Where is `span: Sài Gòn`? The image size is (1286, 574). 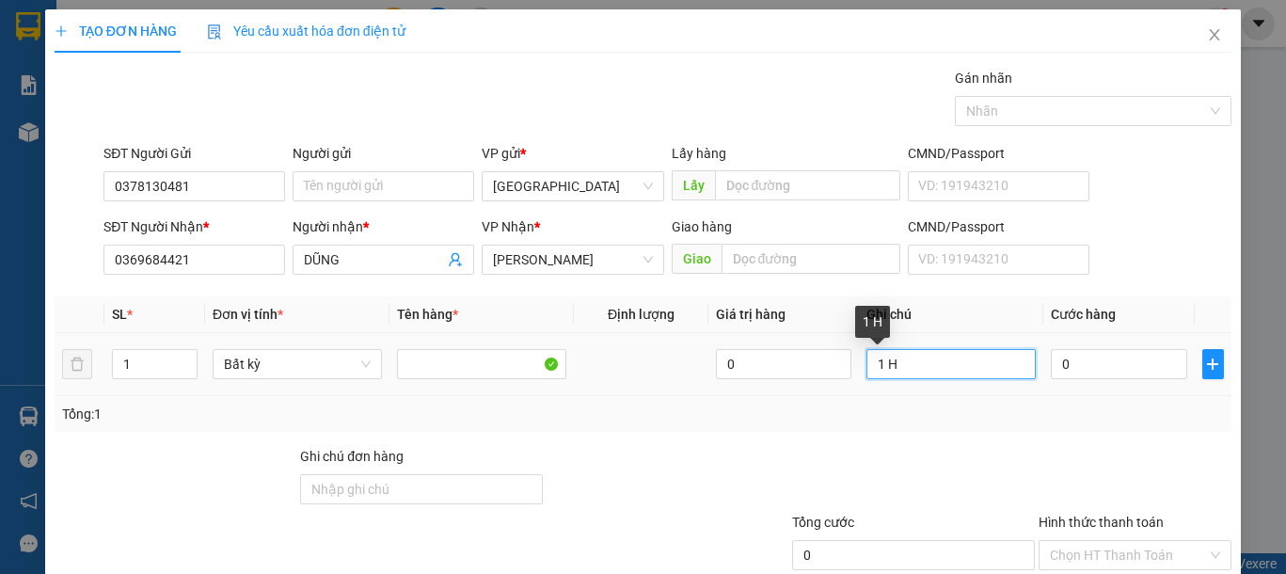
span: Sài Gòn is located at coordinates (572, 186).